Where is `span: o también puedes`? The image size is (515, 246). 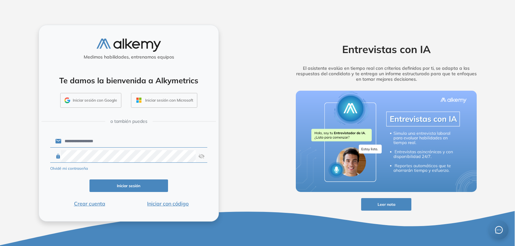
span: o también puedes is located at coordinates (129, 121).